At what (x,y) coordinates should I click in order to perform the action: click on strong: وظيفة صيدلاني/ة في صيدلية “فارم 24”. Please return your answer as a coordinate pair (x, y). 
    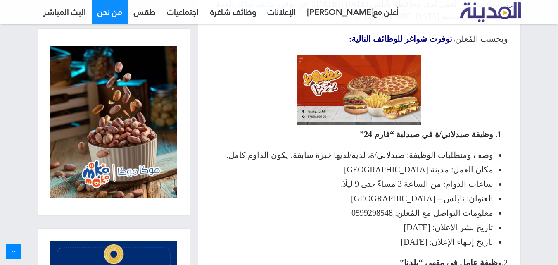
    Looking at the image, I should click on (427, 134).